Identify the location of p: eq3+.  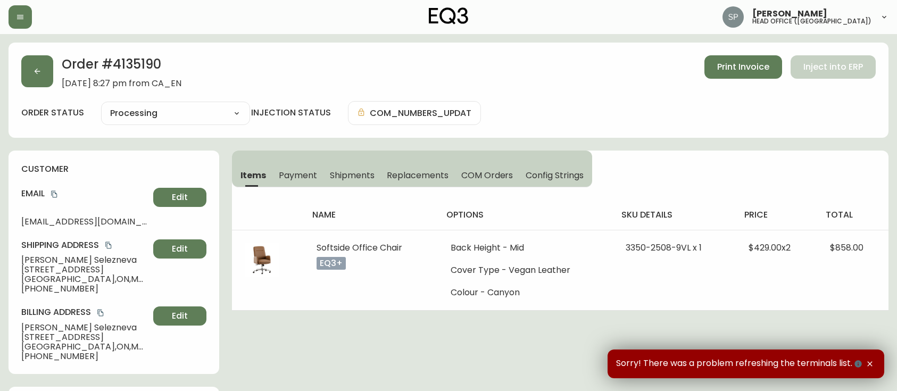
(331, 263).